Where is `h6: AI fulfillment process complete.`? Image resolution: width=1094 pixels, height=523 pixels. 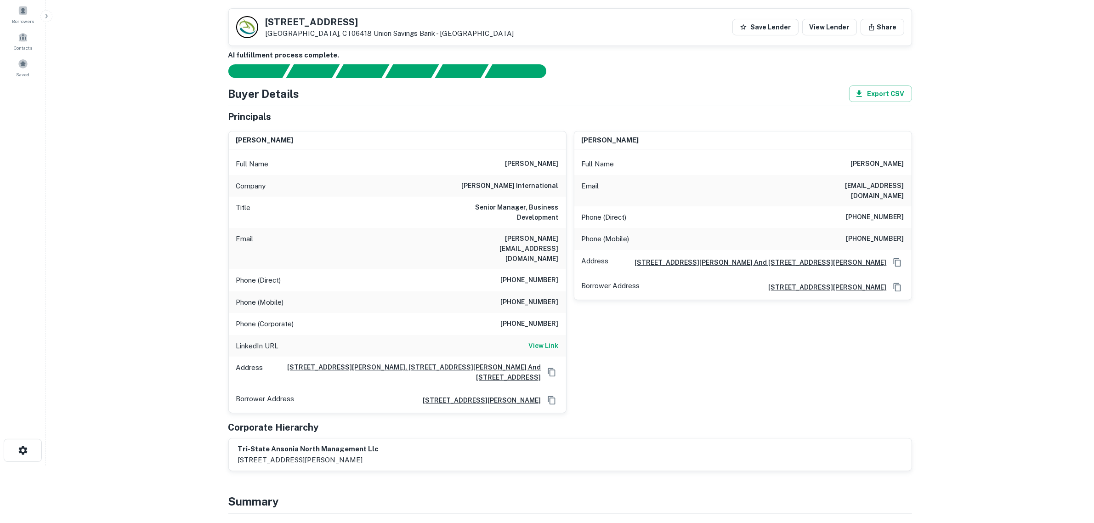 h6: AI fulfillment process complete. is located at coordinates (570, 55).